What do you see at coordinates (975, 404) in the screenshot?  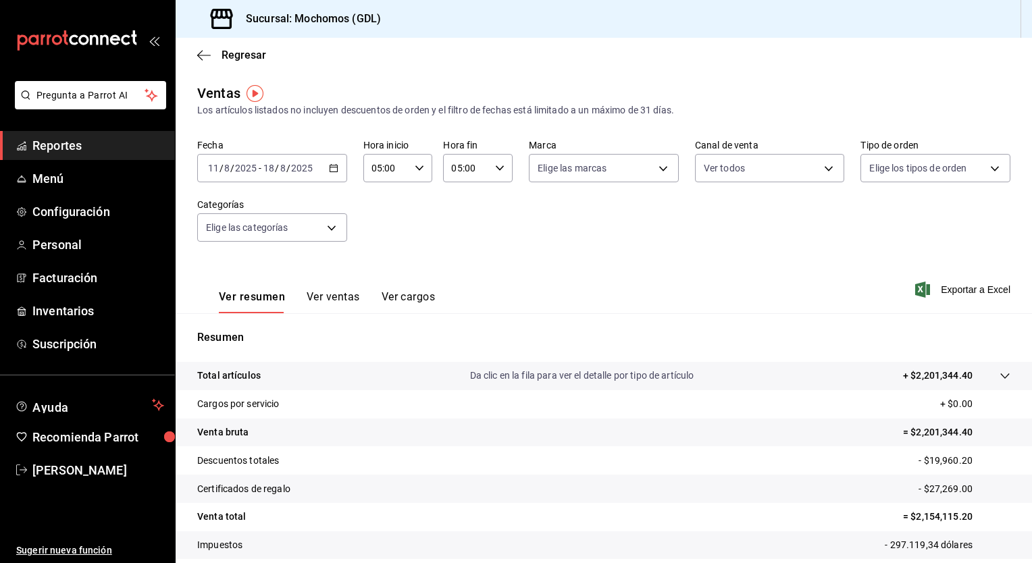 I see `p: + $0.00` at bounding box center [975, 404].